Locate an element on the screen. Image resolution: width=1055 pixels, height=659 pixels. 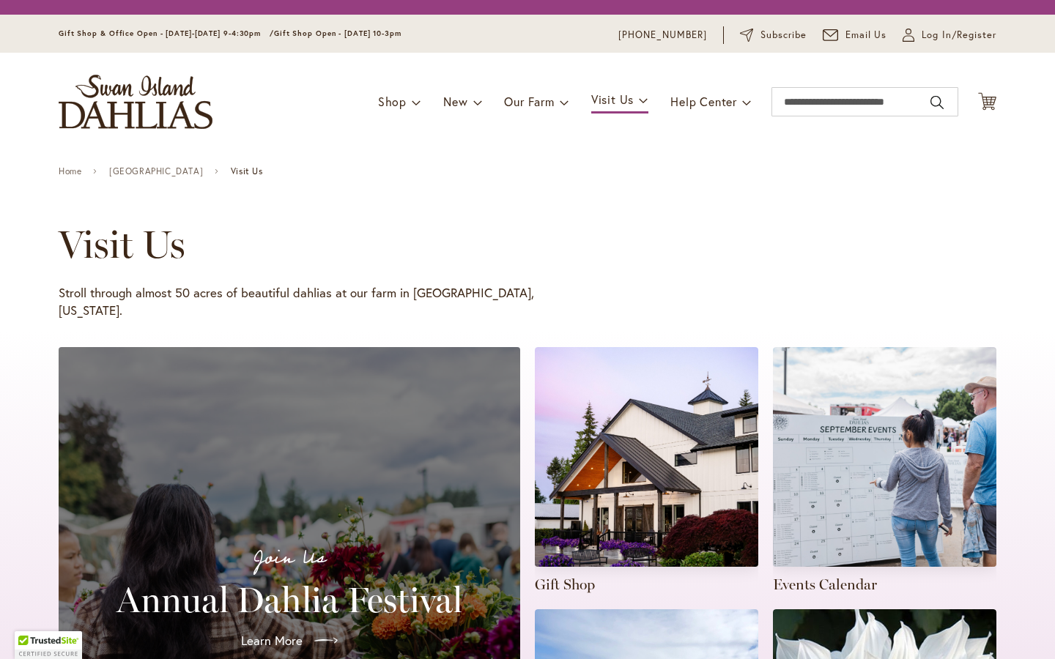
span: Email Us is located at coordinates (866, 35).